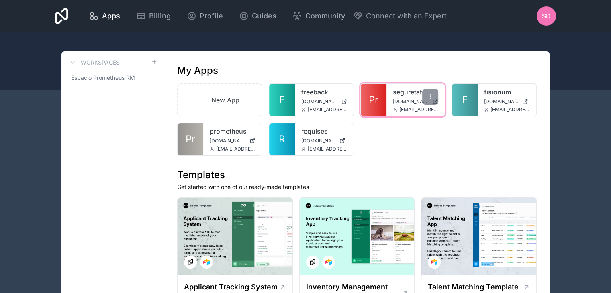 The image size is (611, 293). Describe the element at coordinates (104, 16) in the screenshot. I see `a: Apps` at that location.